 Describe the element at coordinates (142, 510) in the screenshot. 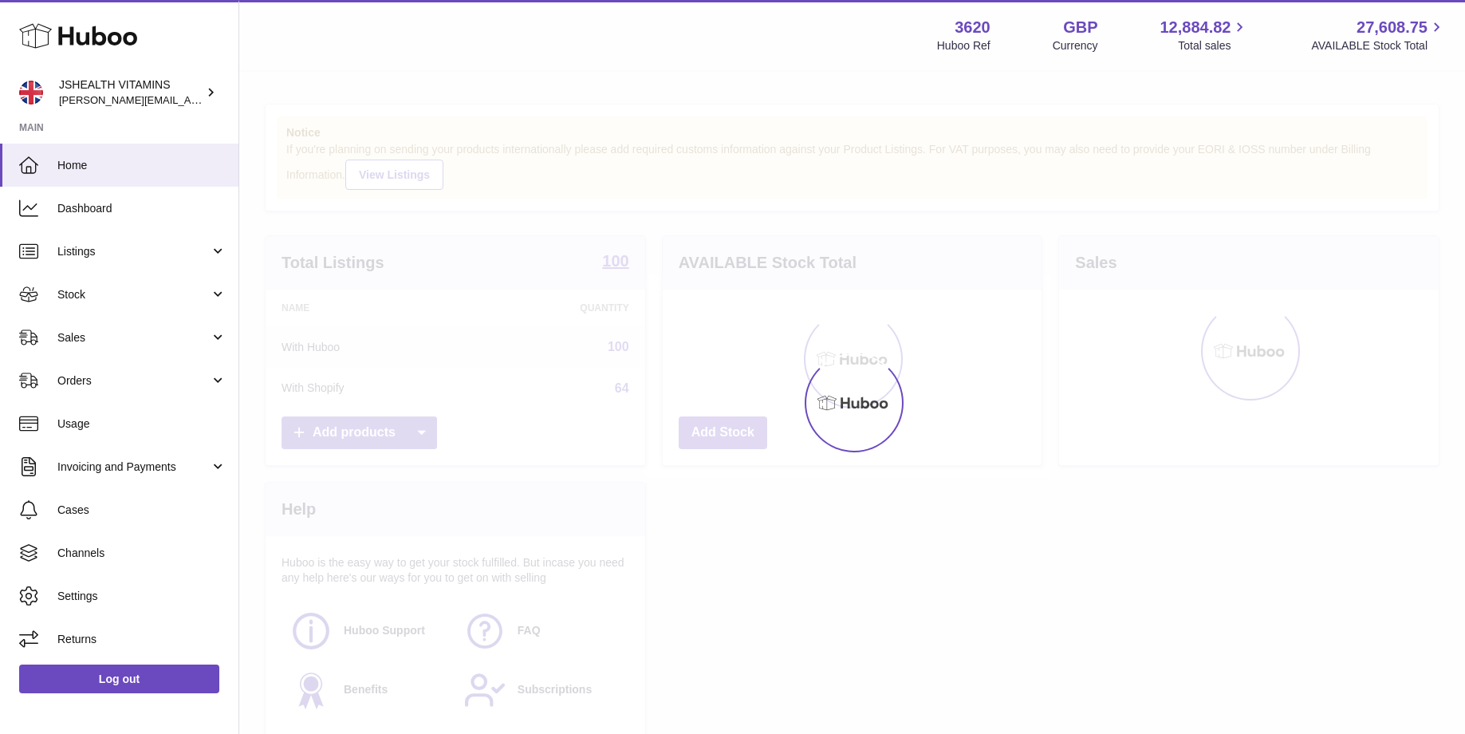

I see `span: Cases` at that location.